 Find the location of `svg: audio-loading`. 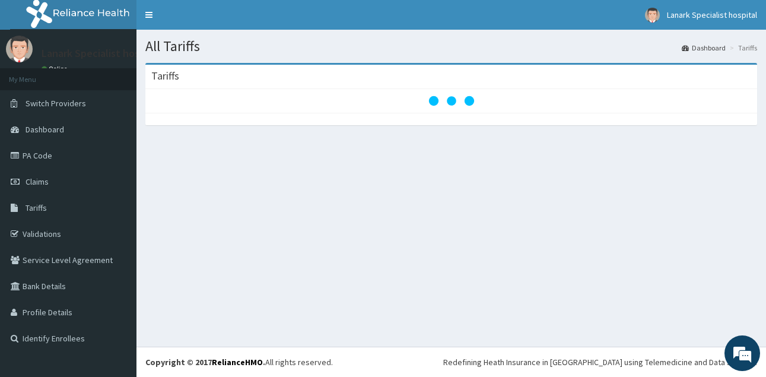

svg: audio-loading is located at coordinates (452, 101).